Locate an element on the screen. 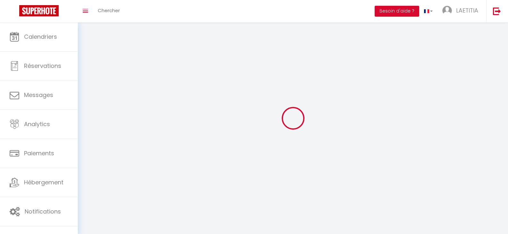 The image size is (508, 234). span: Calendriers is located at coordinates (40, 37).